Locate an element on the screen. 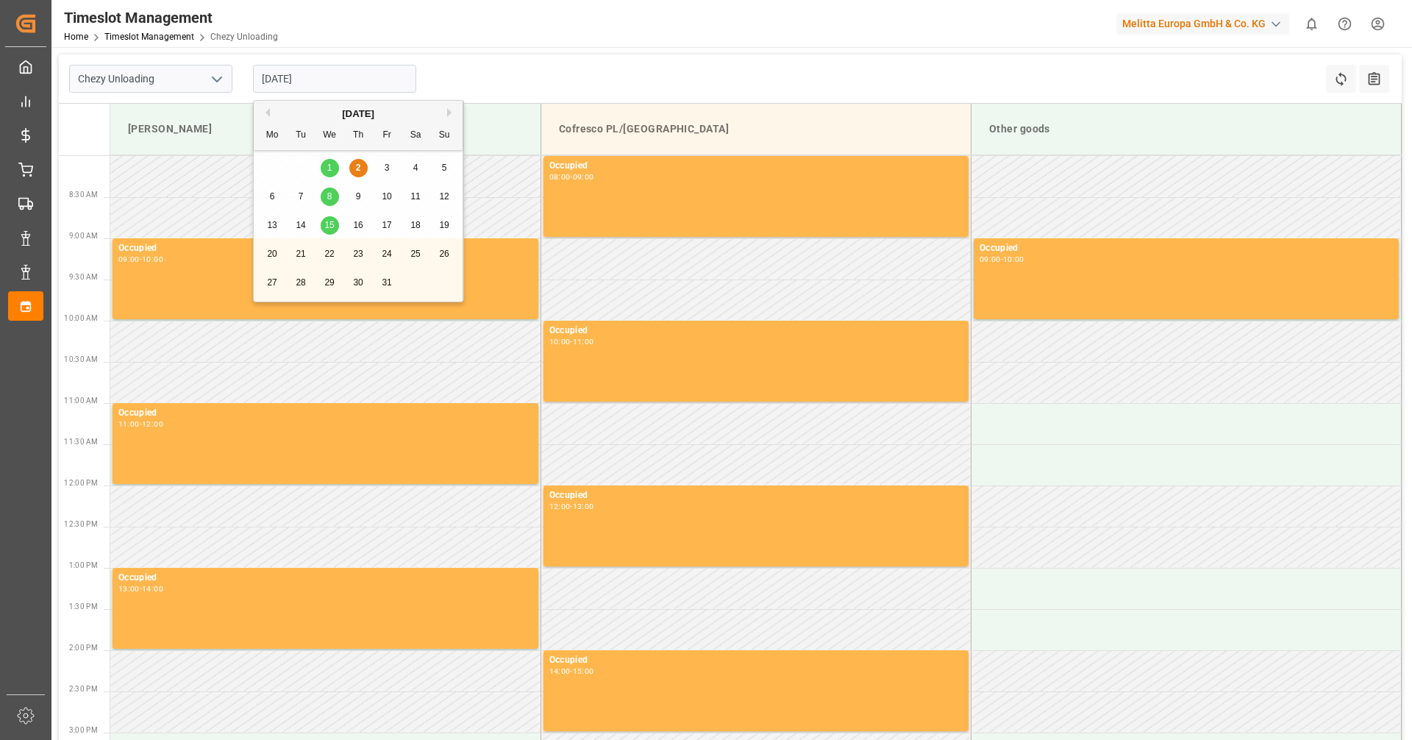 The image size is (1412, 740). span: 9:00 AM is located at coordinates (83, 235).